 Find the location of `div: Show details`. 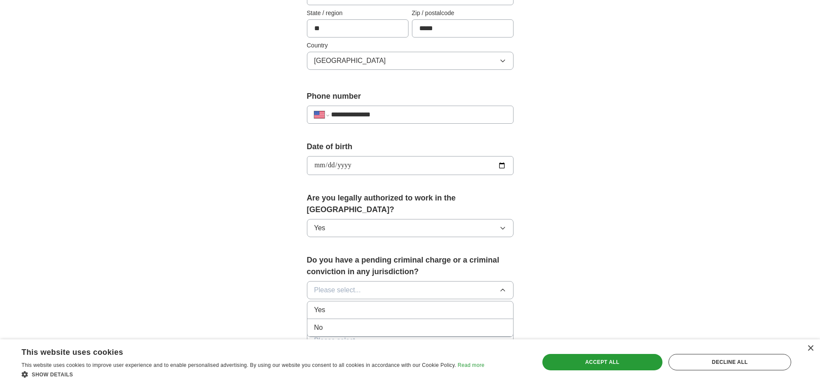

div: Show details is located at coordinates (253, 374).